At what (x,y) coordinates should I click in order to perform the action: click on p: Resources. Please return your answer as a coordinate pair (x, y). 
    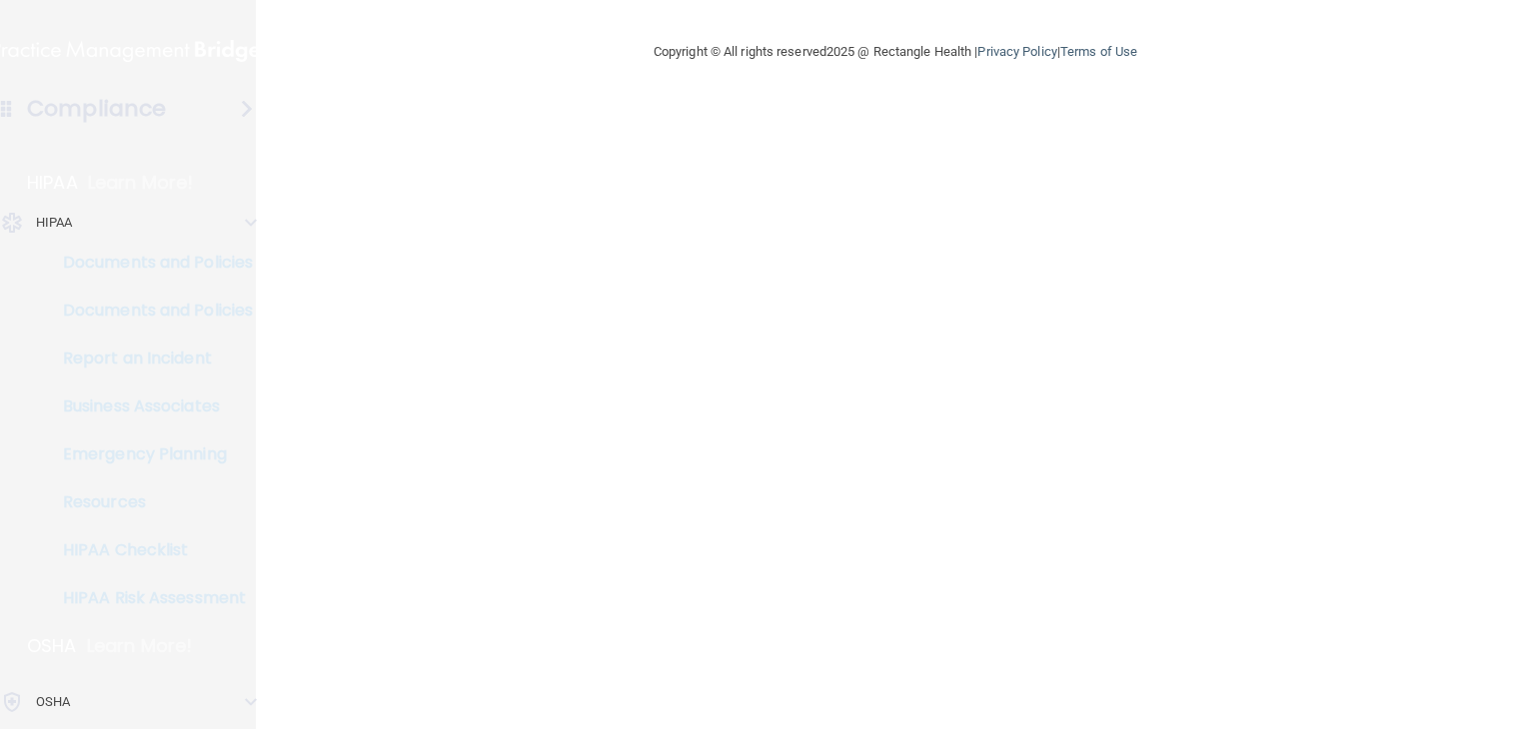
    Looking at the image, I should click on (149, 503).